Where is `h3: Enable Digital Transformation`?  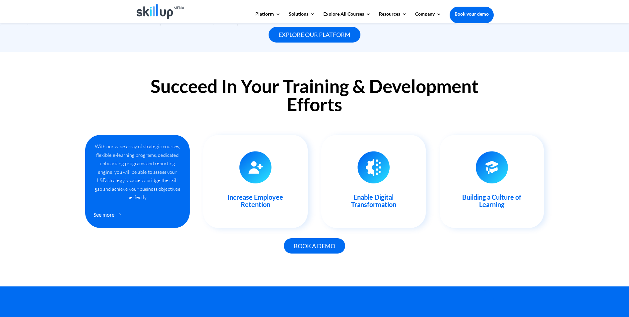 h3: Enable Digital Transformation is located at coordinates (374, 202).